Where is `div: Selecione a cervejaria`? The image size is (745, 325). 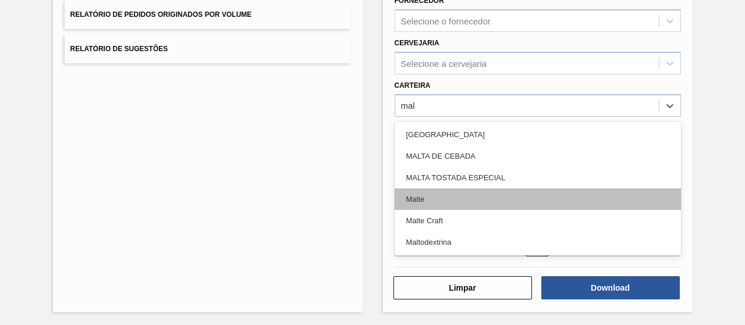
div: Selecione a cervejaria is located at coordinates (444, 63).